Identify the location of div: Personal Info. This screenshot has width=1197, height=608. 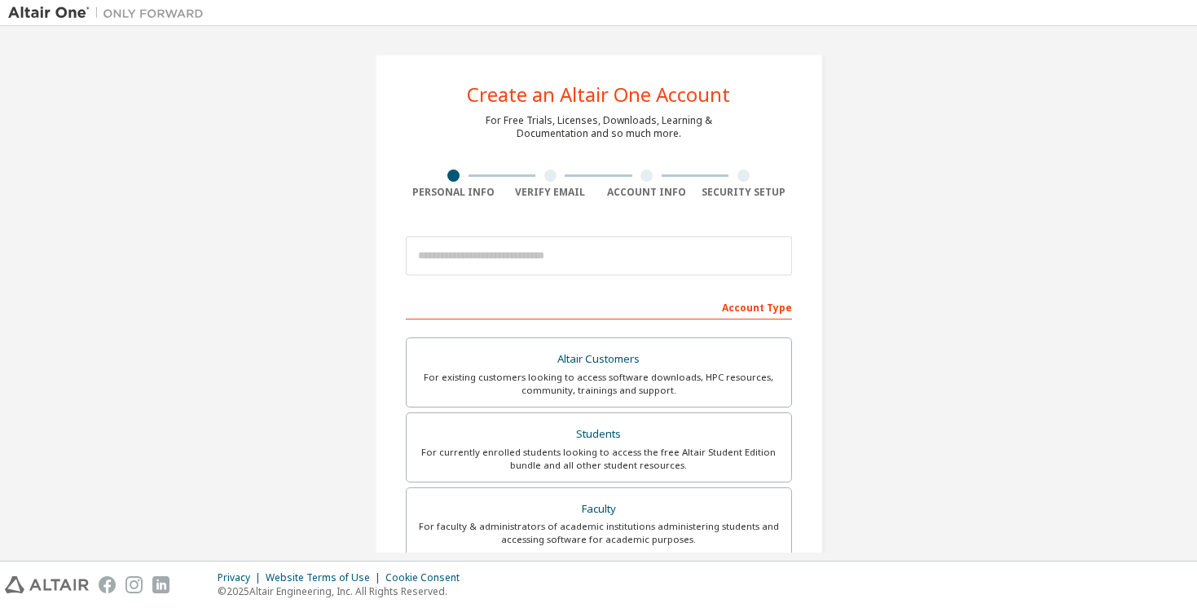
(454, 192).